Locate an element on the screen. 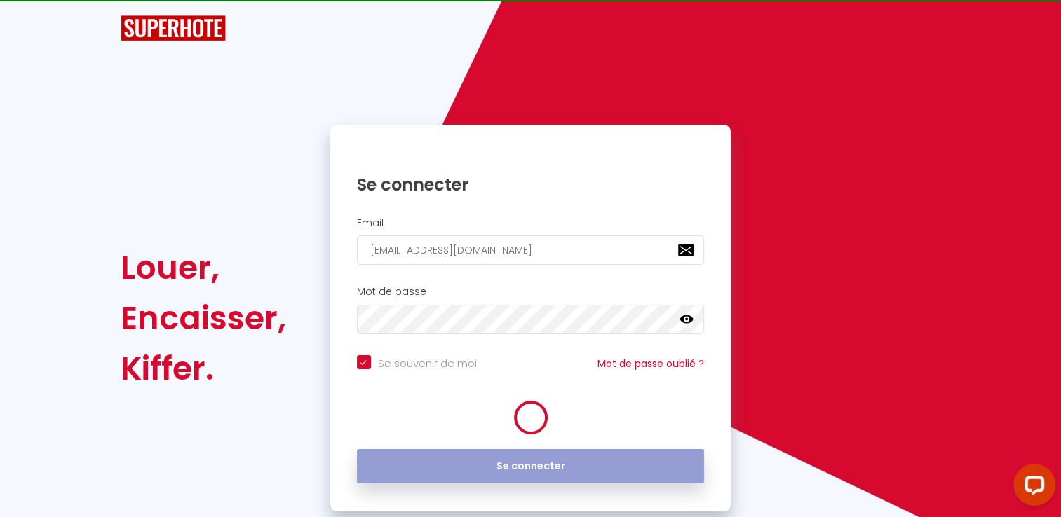  h2: Email is located at coordinates (531, 223).